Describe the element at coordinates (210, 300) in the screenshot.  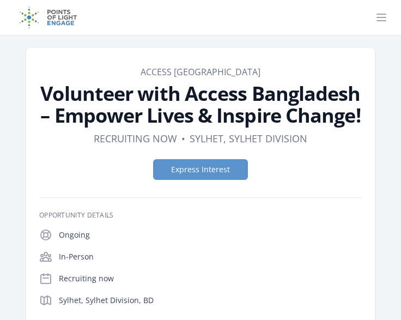
I see `p: Sylhet, Sylhet Division, BD` at that location.